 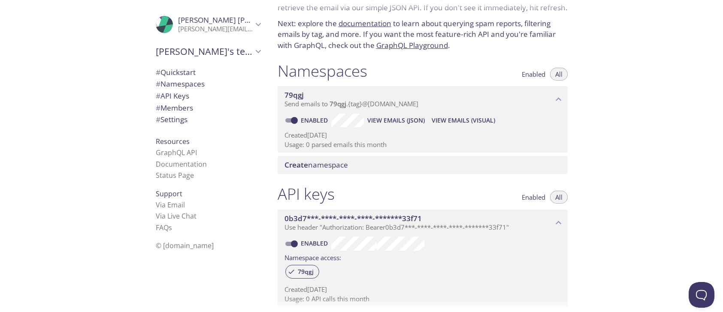 What do you see at coordinates (164, 228) in the screenshot?
I see `a: FAQ` at bounding box center [164, 228].